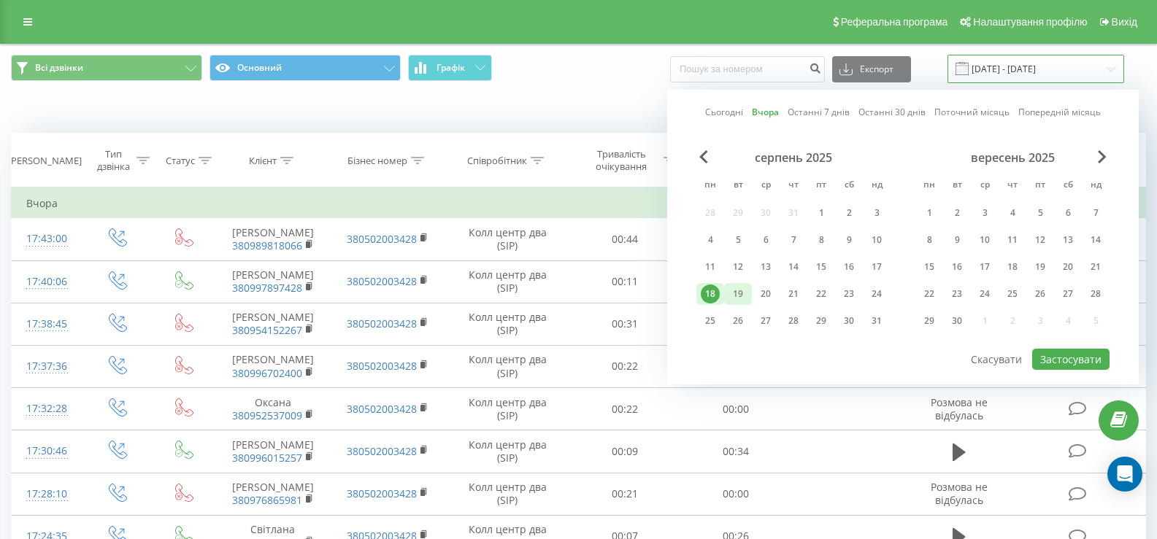 Image resolution: width=1157 pixels, height=539 pixels. What do you see at coordinates (984, 240) in the screenshot?
I see `div: ср 10 вер 2025 р.` at bounding box center [984, 240].